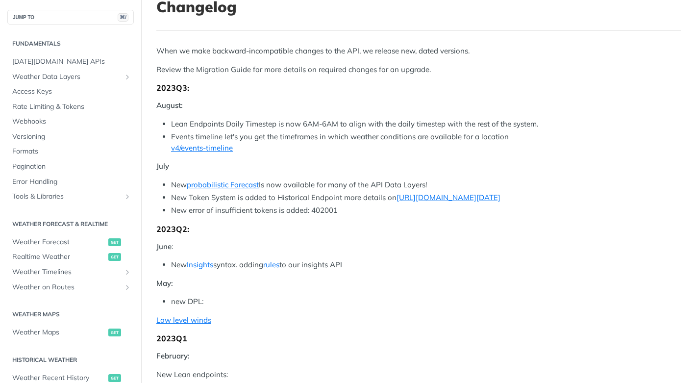 The image size is (696, 383). Describe the element at coordinates (71, 332) in the screenshot. I see `a: Weather Mapsget` at that location.